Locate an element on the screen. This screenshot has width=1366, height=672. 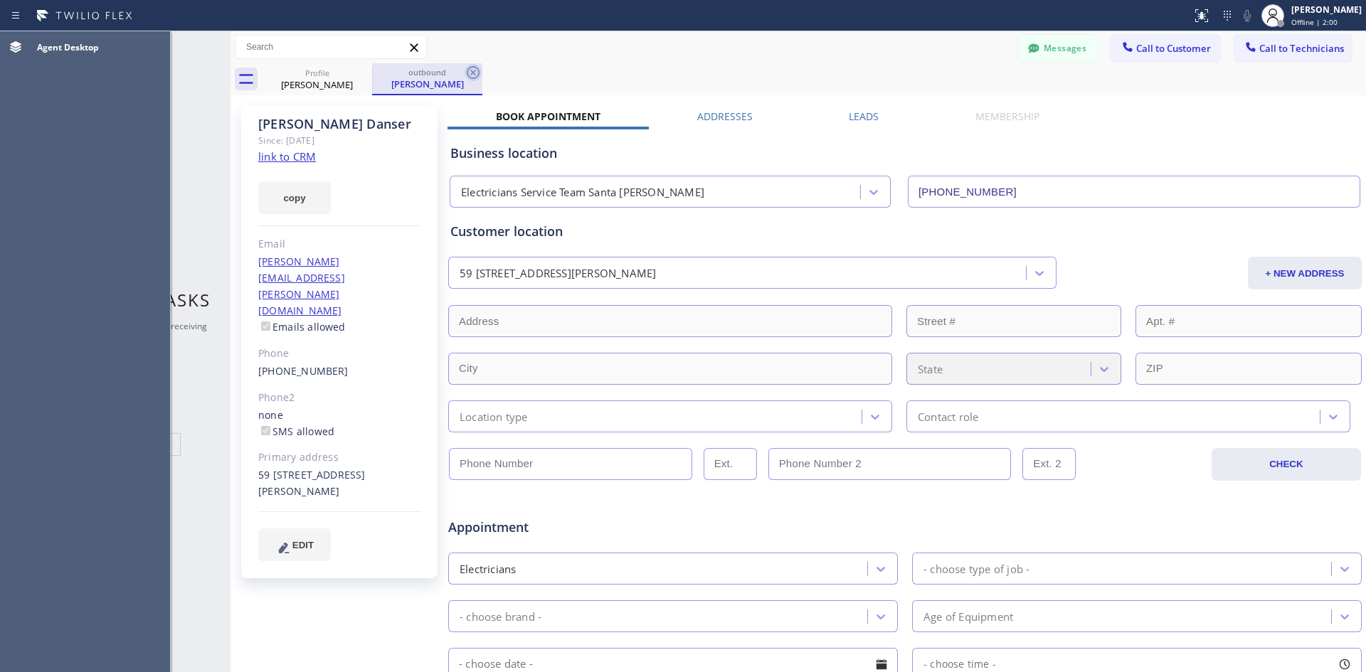
label: SMS allowed is located at coordinates (296, 431).